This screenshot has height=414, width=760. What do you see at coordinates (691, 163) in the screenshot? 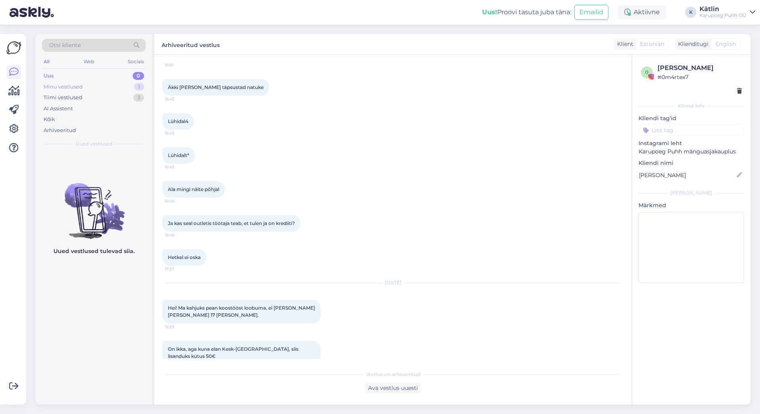
I see `p: Kliendi nimi` at bounding box center [691, 163].